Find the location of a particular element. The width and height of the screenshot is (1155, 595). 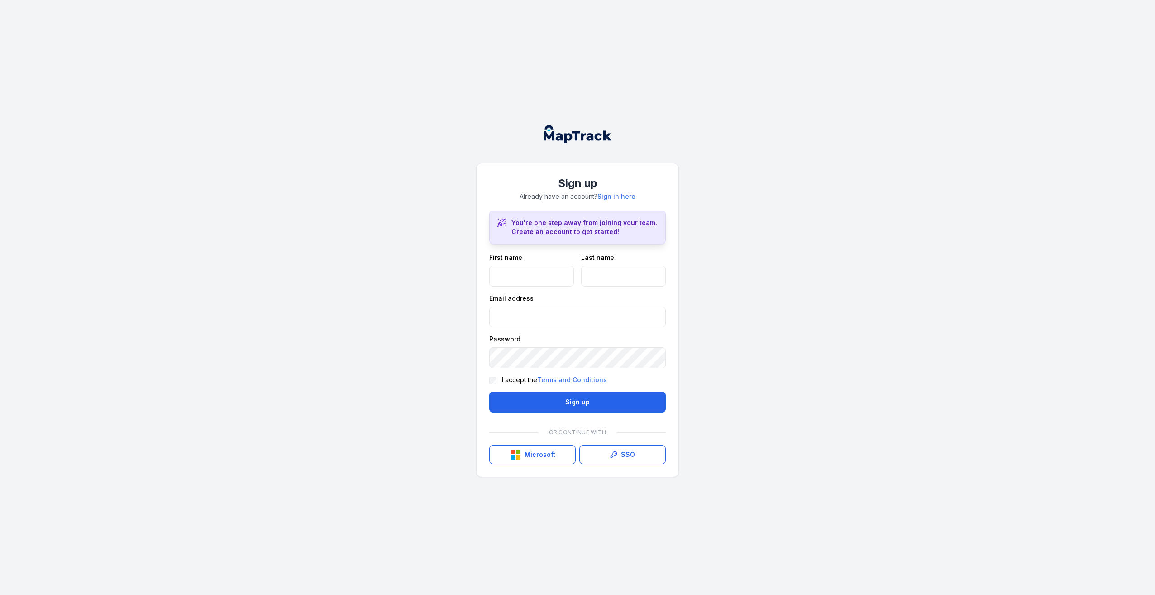

a: Sign in here is located at coordinates (617, 196).